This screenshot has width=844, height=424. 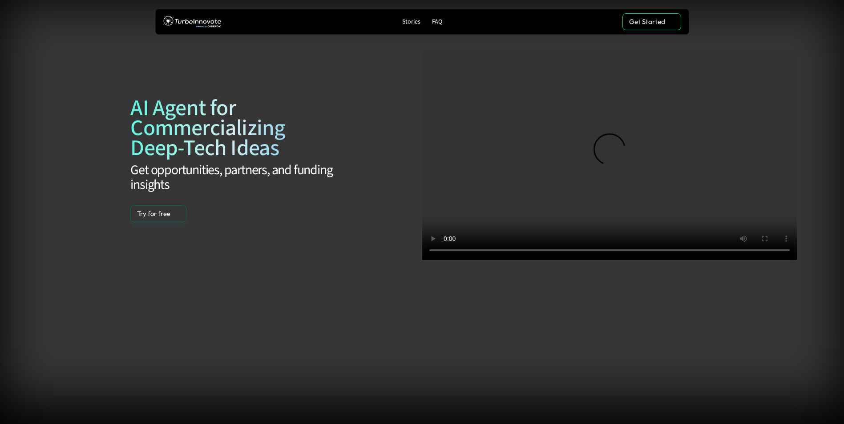 What do you see at coordinates (437, 22) in the screenshot?
I see `p: FAQ` at bounding box center [437, 22].